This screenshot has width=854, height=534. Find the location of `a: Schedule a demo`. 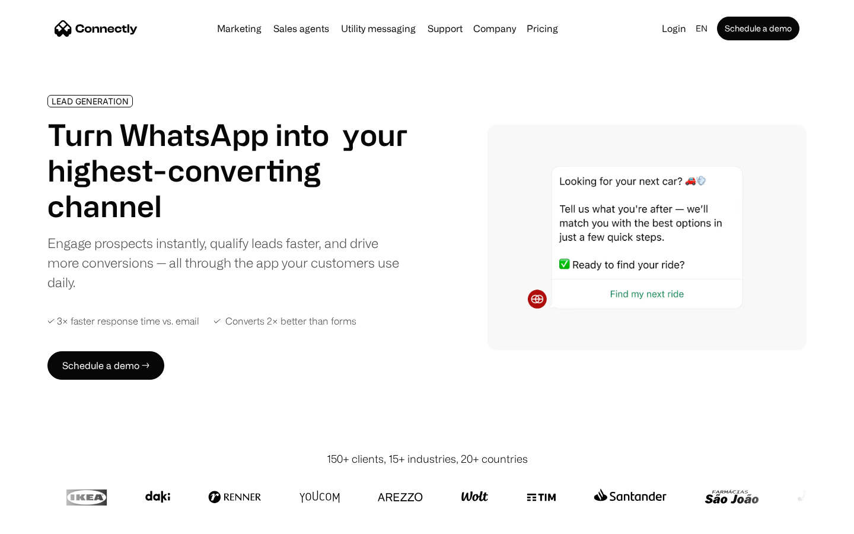

a: Schedule a demo is located at coordinates (758, 28).